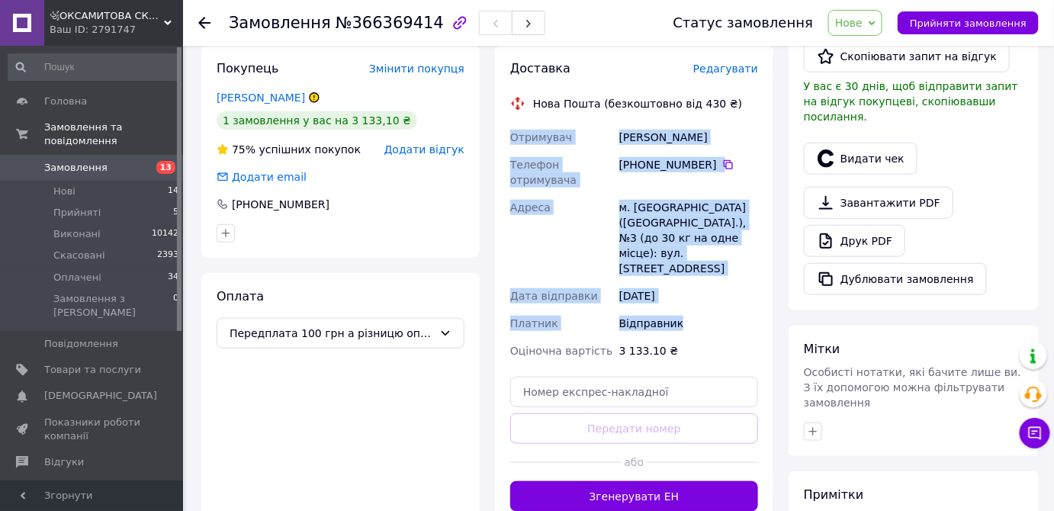 The height and width of the screenshot is (511, 1054). What do you see at coordinates (92, 370) in the screenshot?
I see `span: Товари та послуги` at bounding box center [92, 370].